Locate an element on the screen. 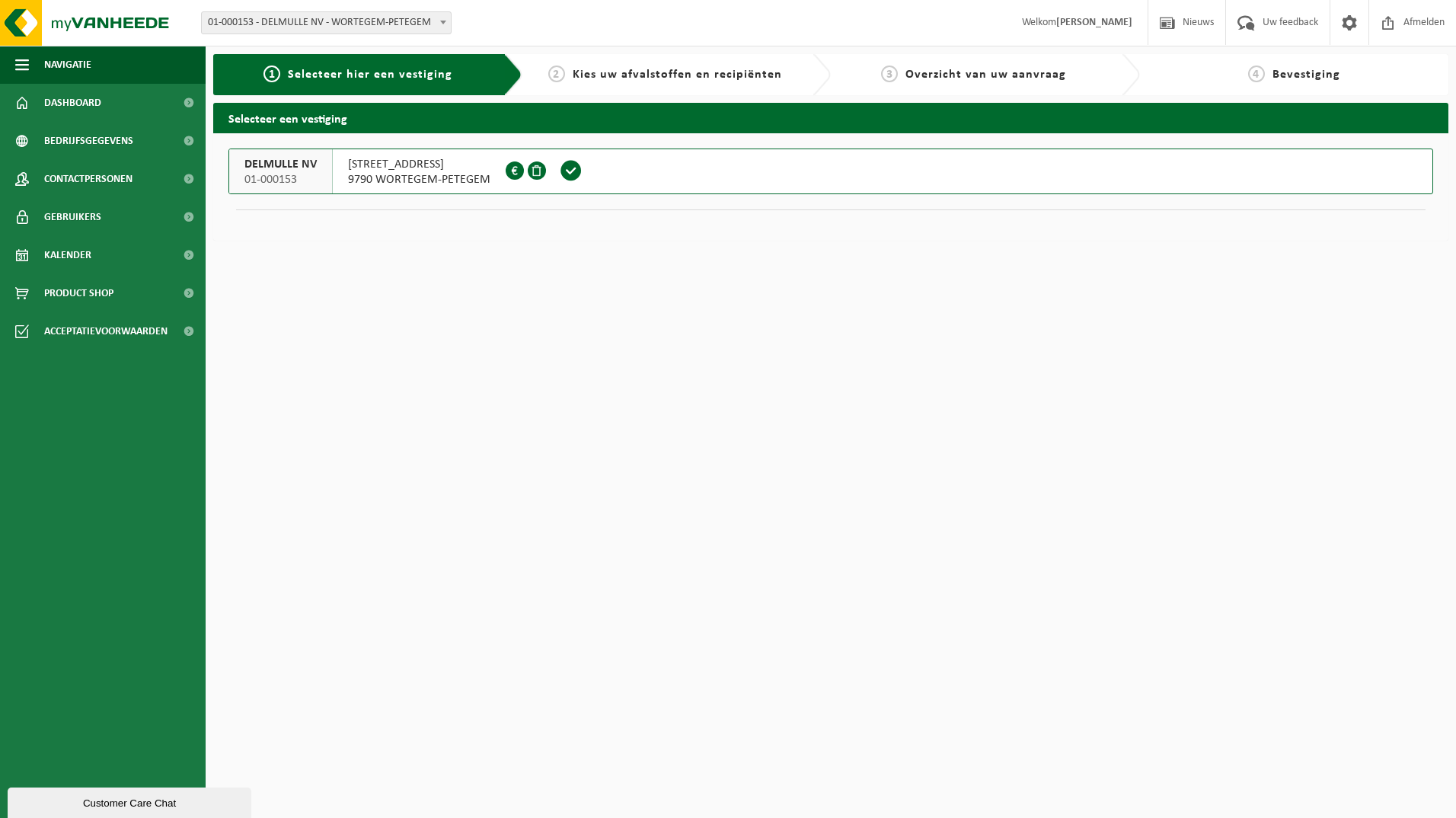 This screenshot has height=818, width=1456. span: Bedrijfsgegevens is located at coordinates (88, 141).